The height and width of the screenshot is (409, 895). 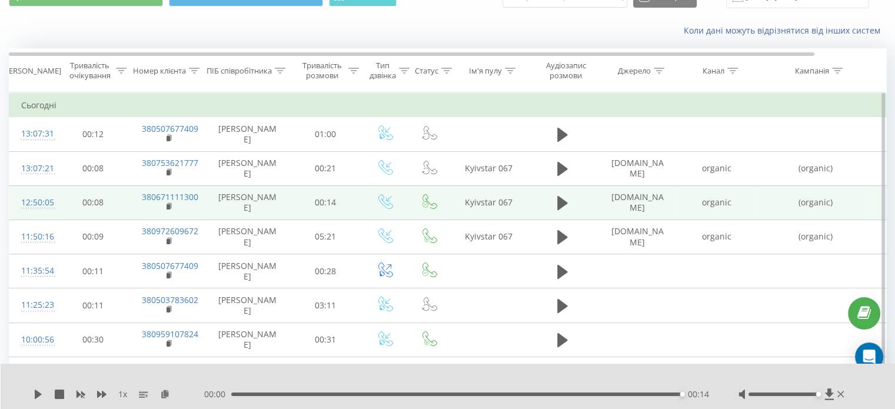 I want to click on td: 00:29, so click(x=325, y=374).